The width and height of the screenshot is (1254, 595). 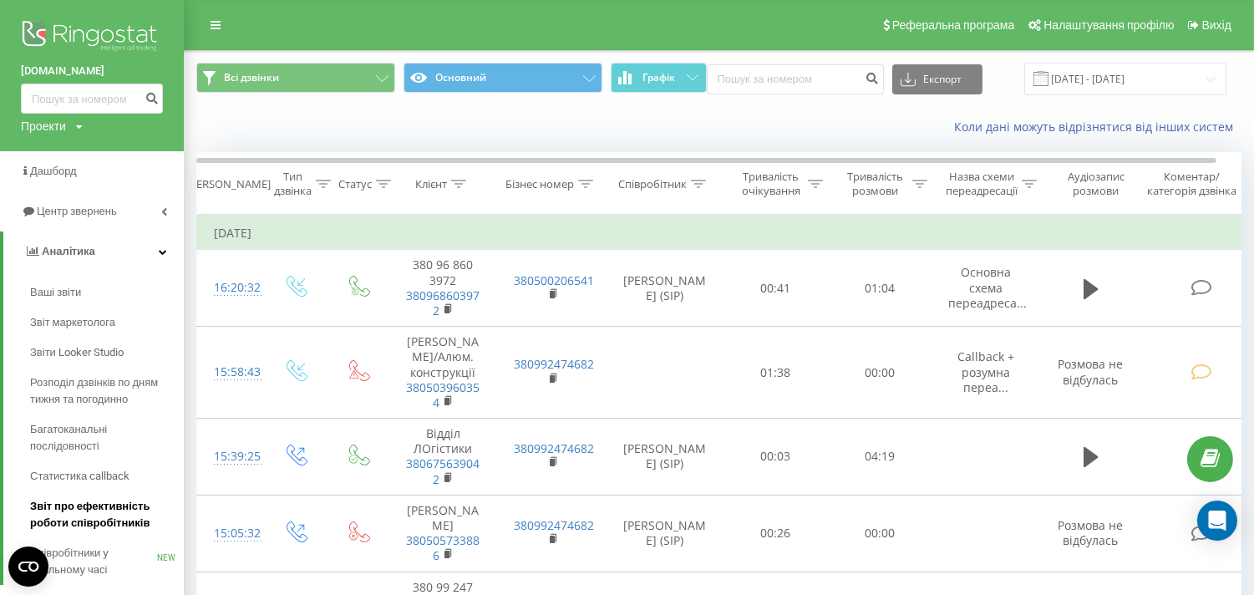 What do you see at coordinates (444, 457) in the screenshot?
I see `td: Відділ ЛОгістики` at bounding box center [444, 457].